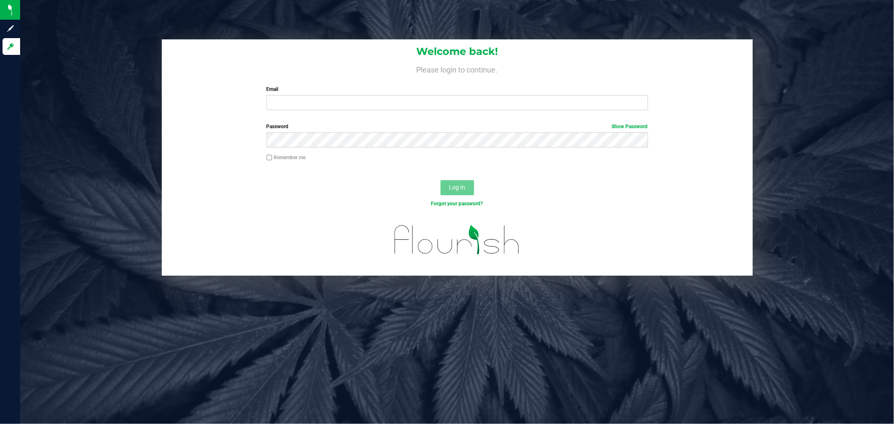 The width and height of the screenshot is (894, 424). What do you see at coordinates (10, 28) in the screenshot?
I see `inline-svg: Sign up` at bounding box center [10, 28].